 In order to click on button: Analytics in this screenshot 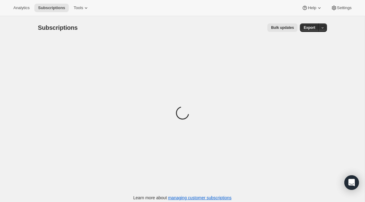, I will do `click(21, 8)`.